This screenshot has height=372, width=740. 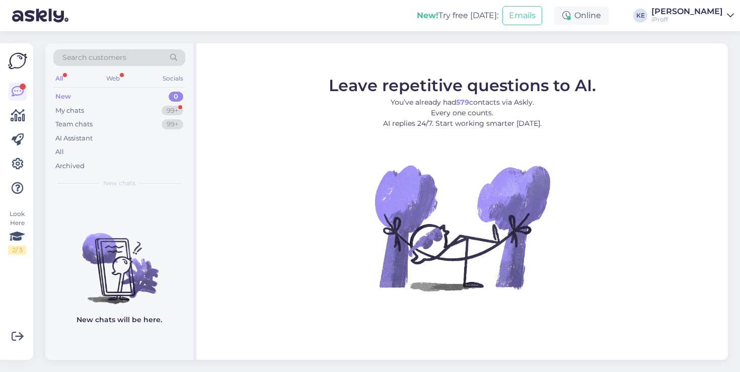 What do you see at coordinates (581, 16) in the screenshot?
I see `div: Online` at bounding box center [581, 16].